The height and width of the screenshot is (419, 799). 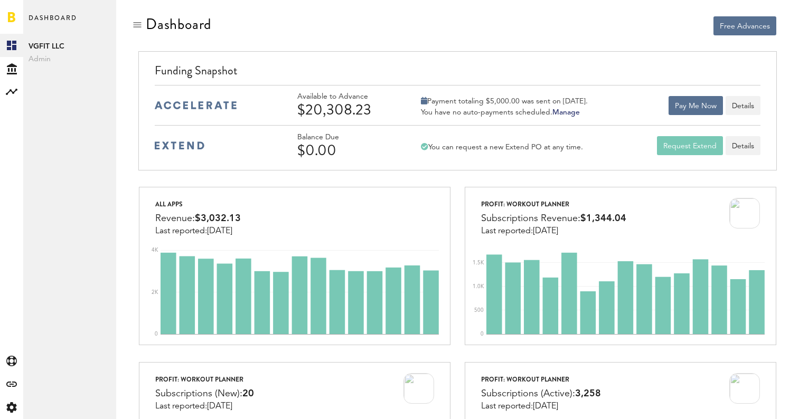 I want to click on button: Pay Me Now, so click(x=695, y=106).